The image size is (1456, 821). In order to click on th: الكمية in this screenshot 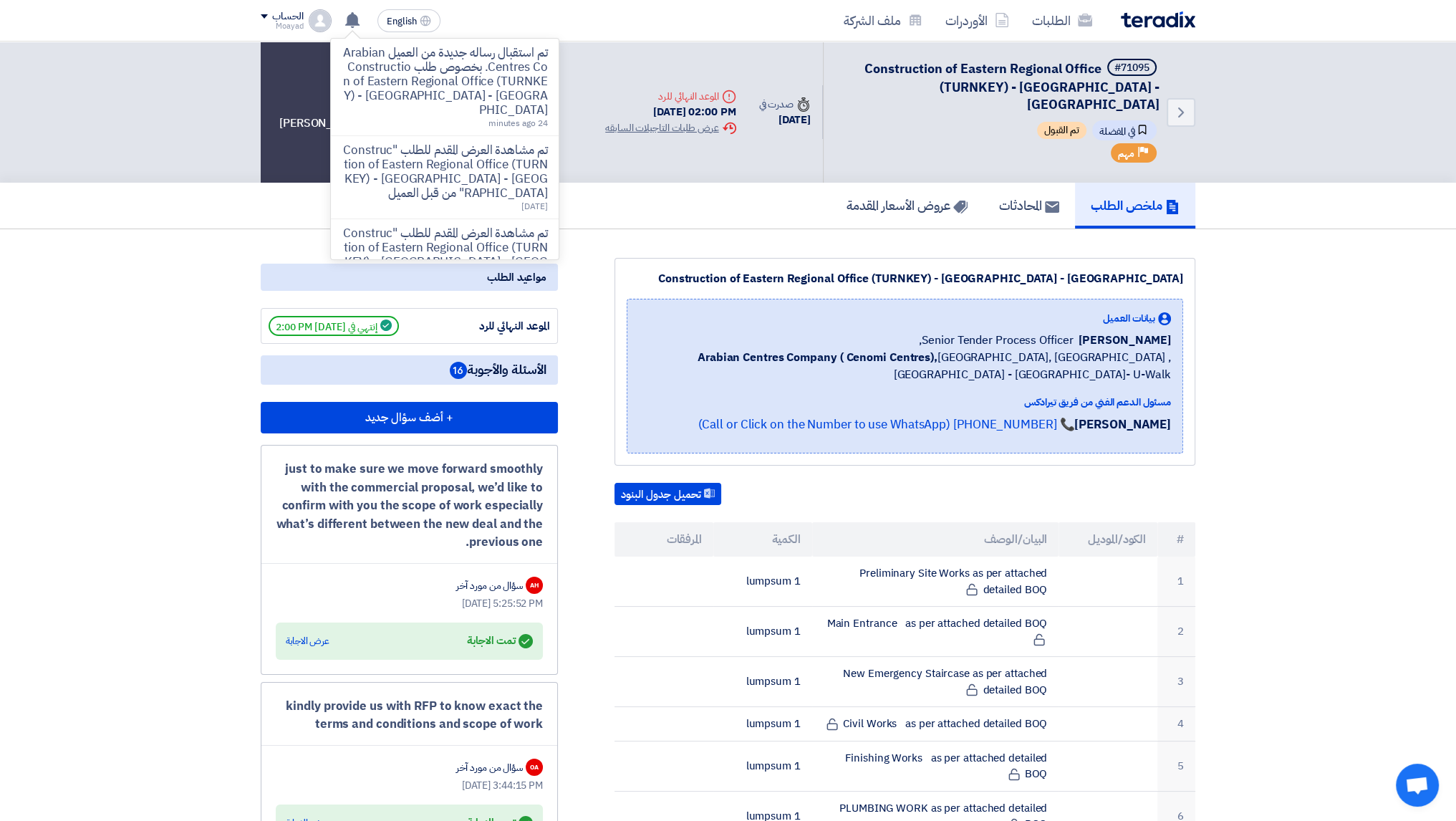, I will do `click(762, 540)`.